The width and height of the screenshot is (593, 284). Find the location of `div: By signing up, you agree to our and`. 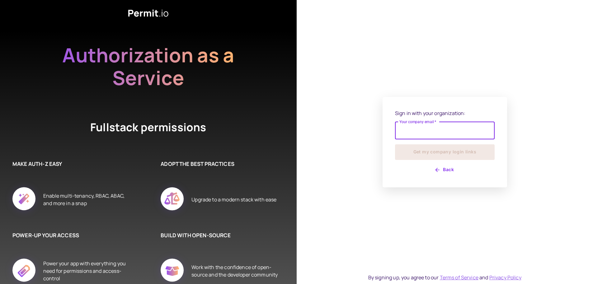

div: By signing up, you agree to our and is located at coordinates (445, 277).